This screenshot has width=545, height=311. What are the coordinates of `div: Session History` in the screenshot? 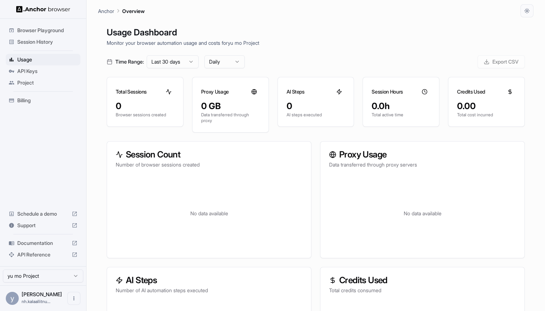 It's located at (43, 42).